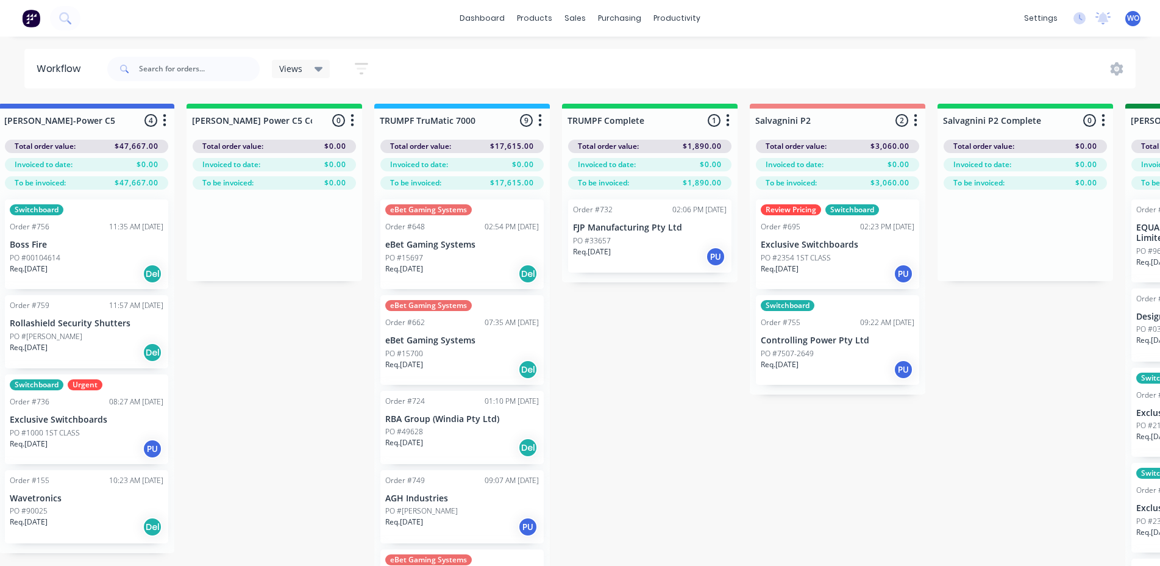 The height and width of the screenshot is (566, 1160). What do you see at coordinates (405, 227) in the screenshot?
I see `div: Order #648` at bounding box center [405, 227].